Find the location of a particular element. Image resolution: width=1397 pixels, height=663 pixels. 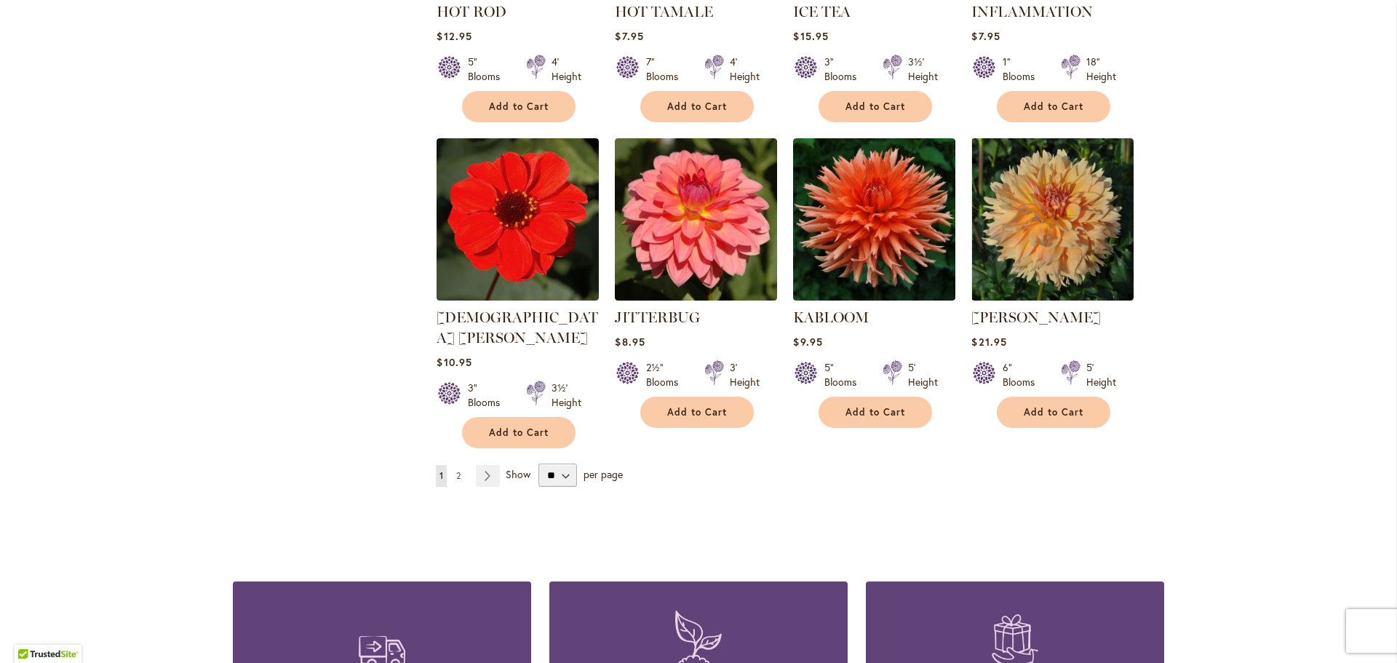

a: INFLAMMATION is located at coordinates (1032, 12).